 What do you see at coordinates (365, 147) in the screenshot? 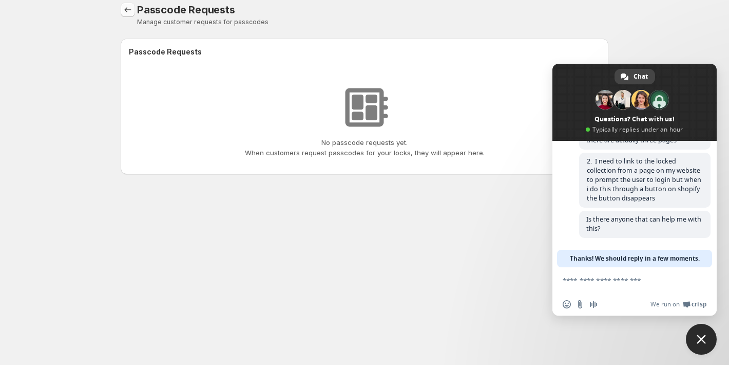
I see `p: No passcode requests yet. When customers request passcodes for your locks, they will appear here.` at bounding box center [365, 147].